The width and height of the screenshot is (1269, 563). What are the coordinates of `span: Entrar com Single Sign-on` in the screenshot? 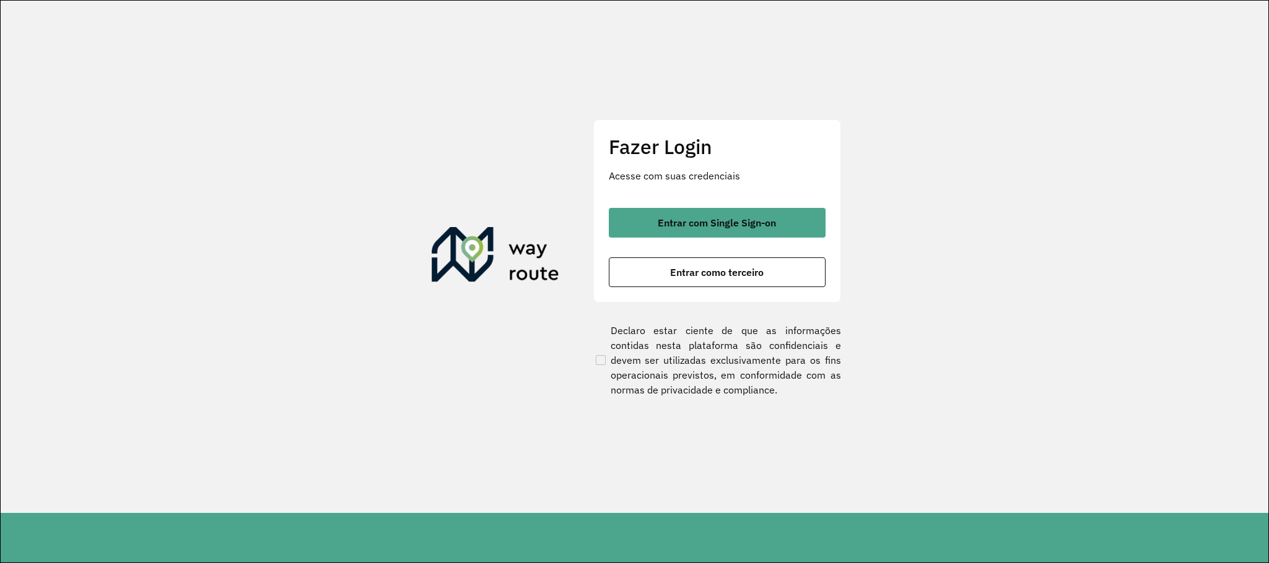 It's located at (716, 223).